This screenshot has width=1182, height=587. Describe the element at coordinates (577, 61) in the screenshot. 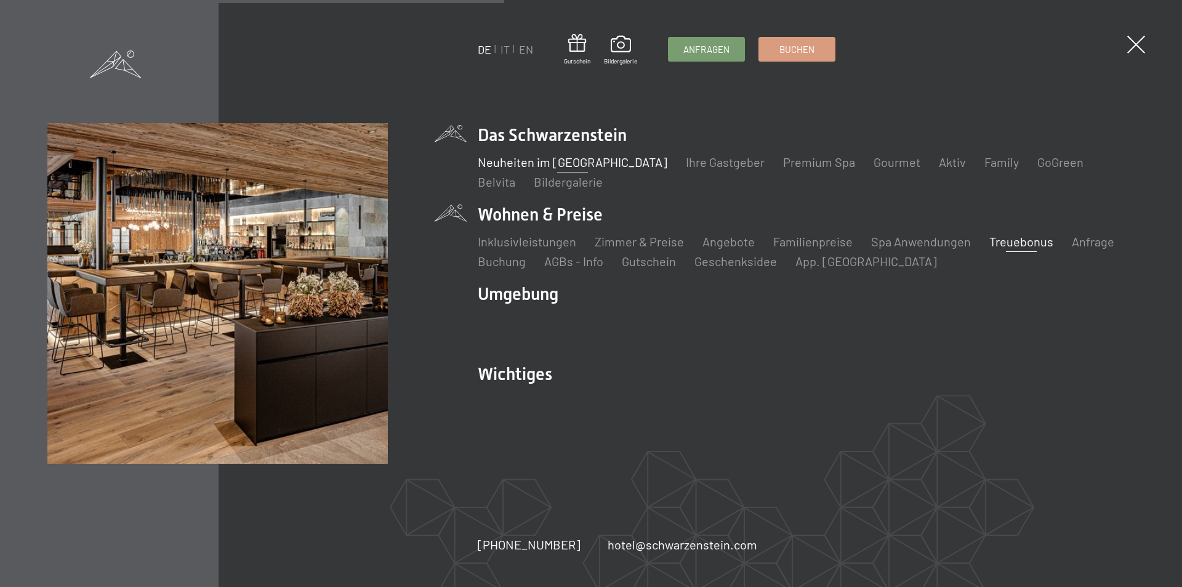

I see `span: Gutschein` at that location.